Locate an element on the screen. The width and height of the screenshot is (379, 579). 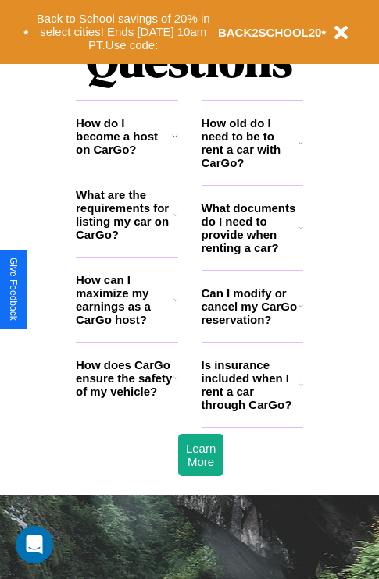
h3: Is insurance included when I rent a car through CarGo? is located at coordinates (250, 385).